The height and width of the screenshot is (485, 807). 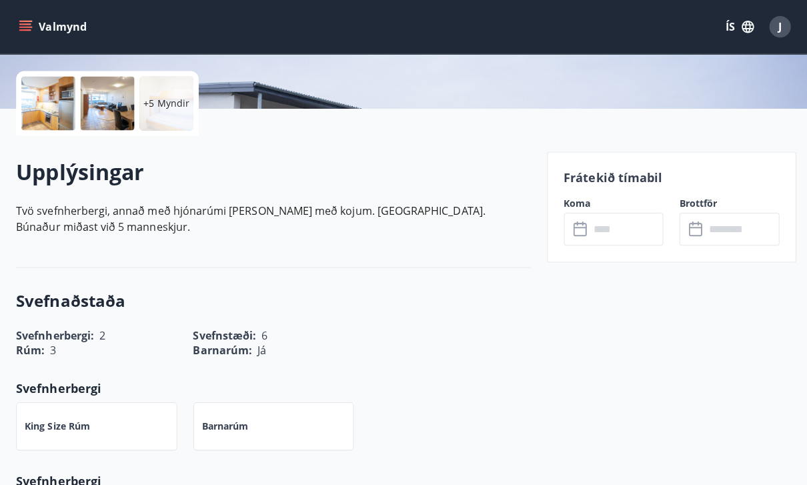 I want to click on span: Rúm :, so click(x=30, y=348).